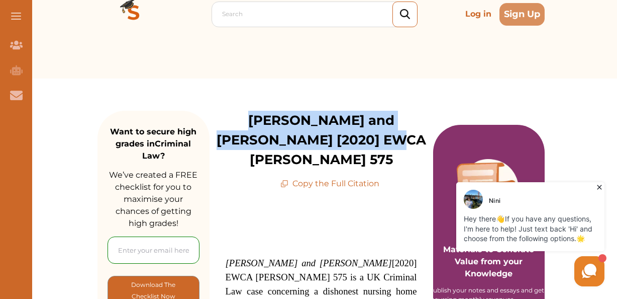  What do you see at coordinates (119, 22) in the screenshot?
I see `div: Nini` at bounding box center [119, 22].